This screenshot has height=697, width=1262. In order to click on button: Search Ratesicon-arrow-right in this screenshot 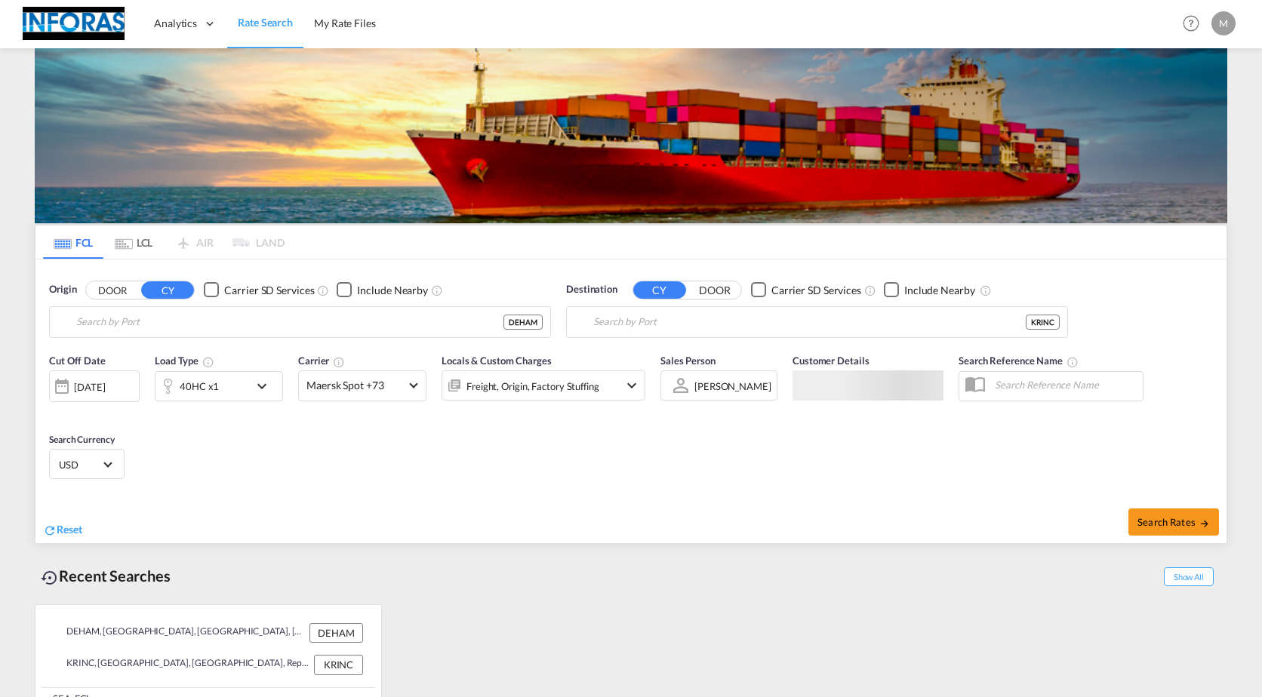, I will do `click(1174, 522)`.